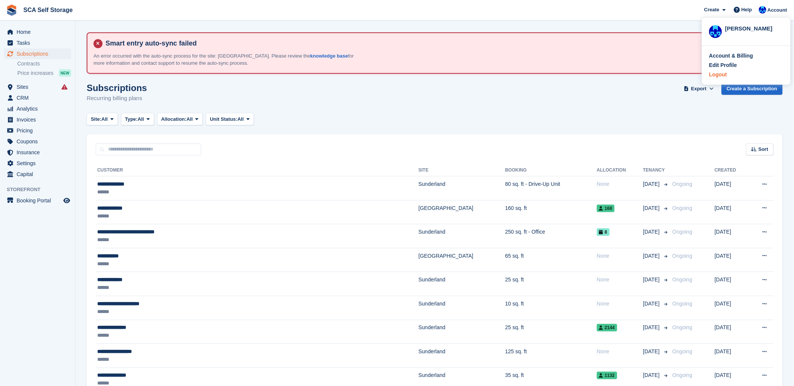 The height and width of the screenshot is (386, 794). Describe the element at coordinates (656, 171) in the screenshot. I see `th: Tenancy` at that location.